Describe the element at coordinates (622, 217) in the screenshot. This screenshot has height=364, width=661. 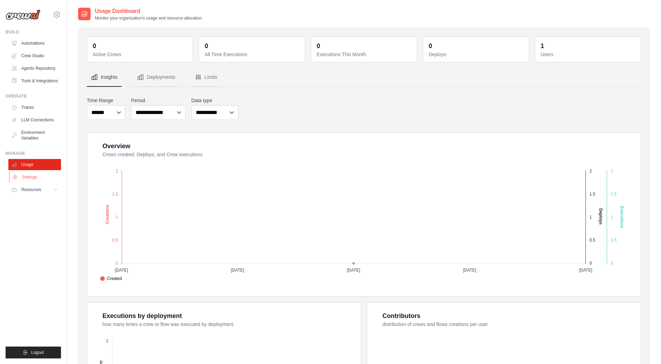
I see `text: Executions` at that location.